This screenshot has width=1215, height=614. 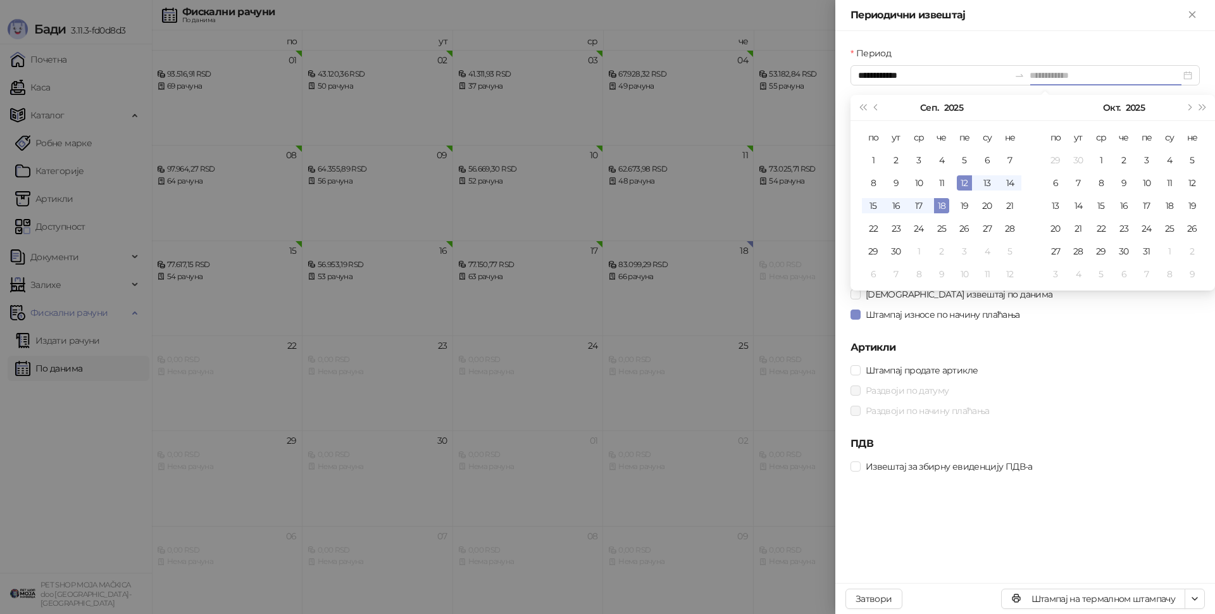 I want to click on td: 2025-10-27, so click(x=1056, y=251).